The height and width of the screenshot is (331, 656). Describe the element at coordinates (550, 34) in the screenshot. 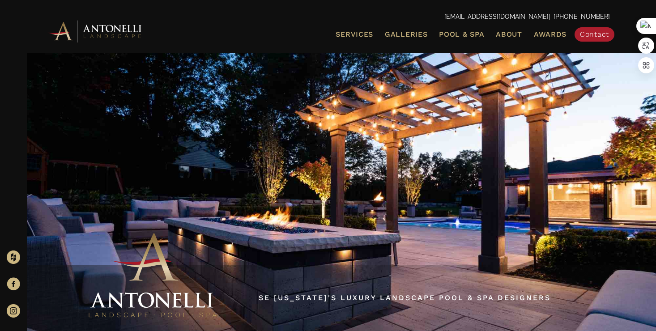

I see `a: Awards` at that location.